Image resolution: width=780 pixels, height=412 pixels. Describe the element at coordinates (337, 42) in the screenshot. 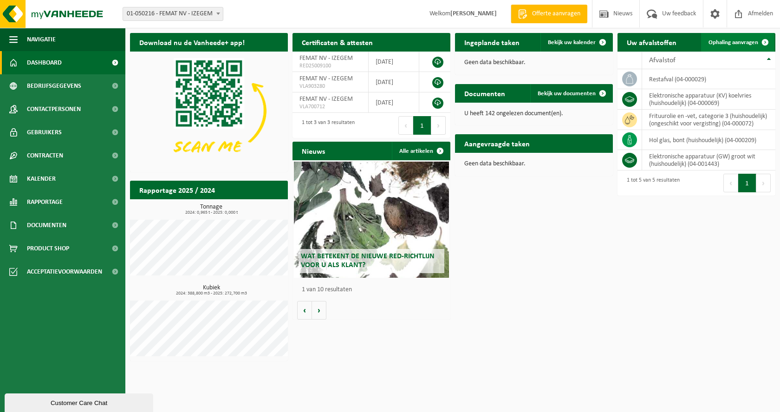

I see `h2: Certificaten & attesten` at that location.